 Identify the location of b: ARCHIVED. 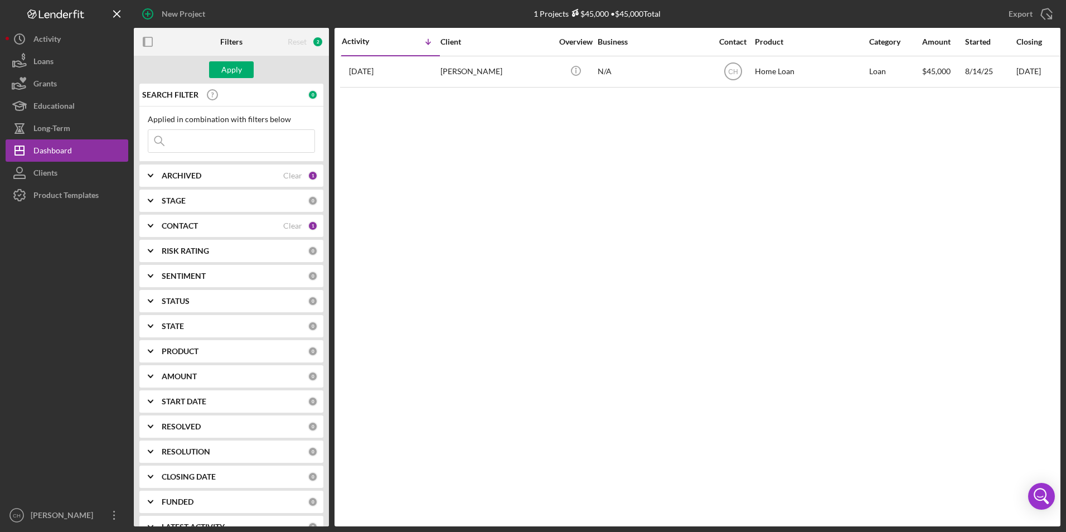
(181, 176).